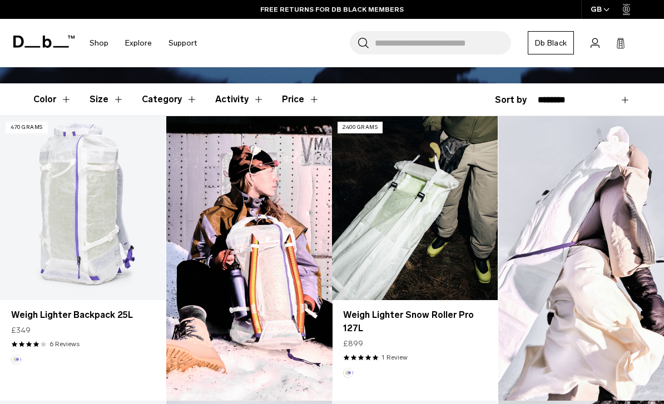  Describe the element at coordinates (353, 344) in the screenshot. I see `span: £899` at that location.